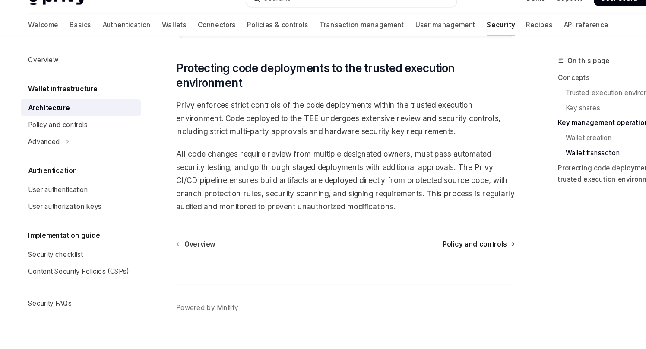 The height and width of the screenshot is (349, 646). I want to click on span: ⌘ K, so click(410, 14).